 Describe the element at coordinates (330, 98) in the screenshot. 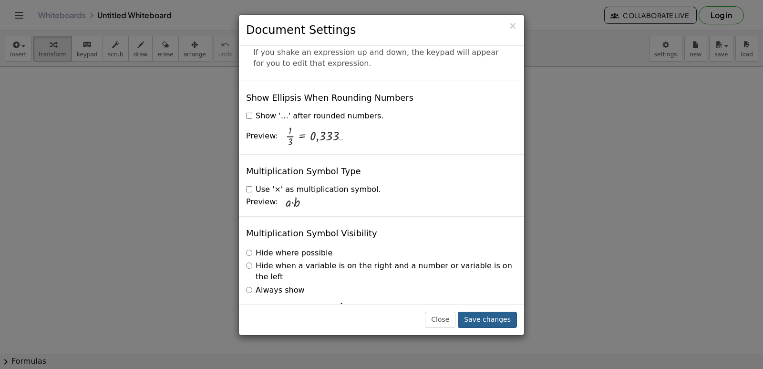

I see `h4: Show Ellipsis When Rounding Numbers` at that location.